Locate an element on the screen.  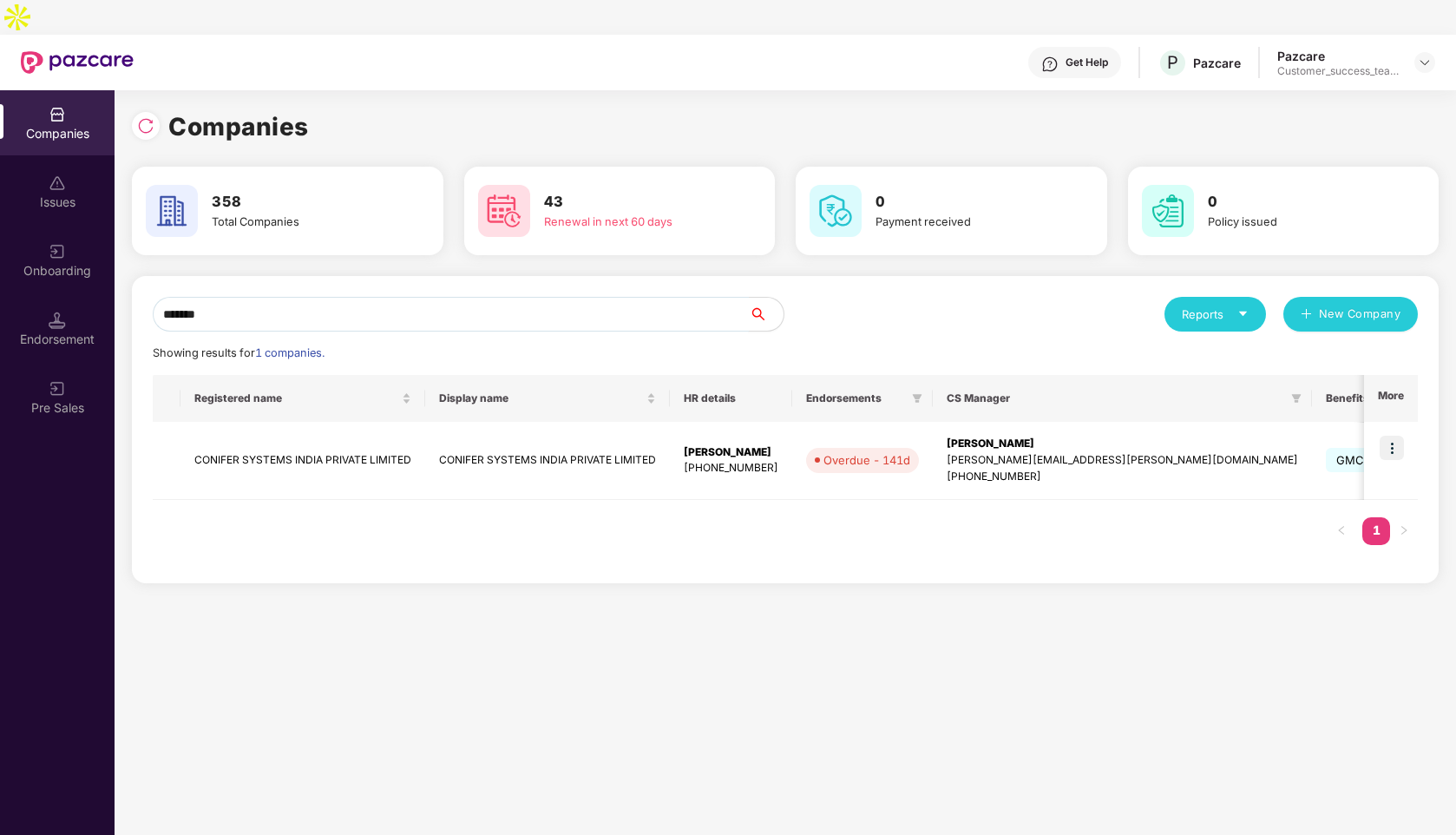
div: Get Help is located at coordinates (1086, 63).